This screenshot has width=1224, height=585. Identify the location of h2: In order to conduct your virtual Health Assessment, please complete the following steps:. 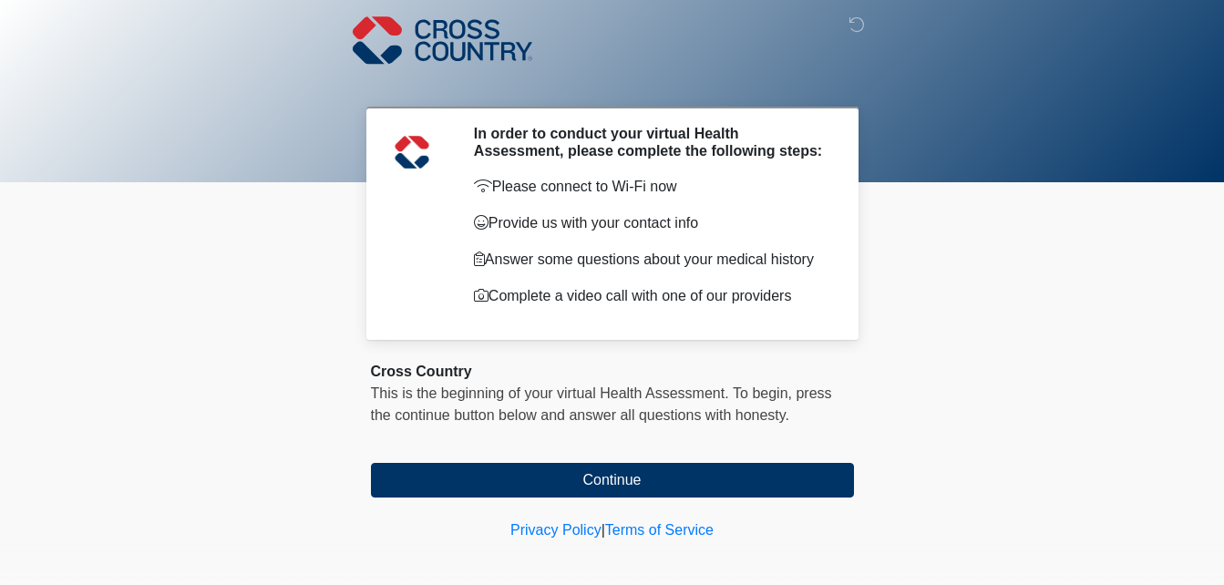
(650, 142).